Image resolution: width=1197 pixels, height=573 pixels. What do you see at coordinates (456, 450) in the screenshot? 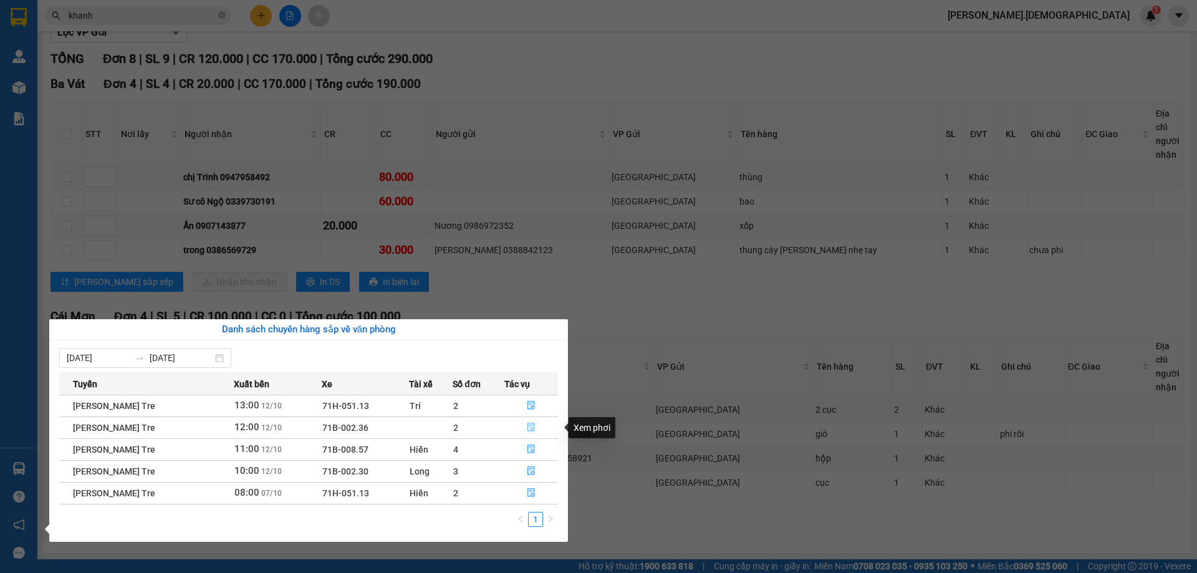
I see `span: 4` at bounding box center [456, 450].